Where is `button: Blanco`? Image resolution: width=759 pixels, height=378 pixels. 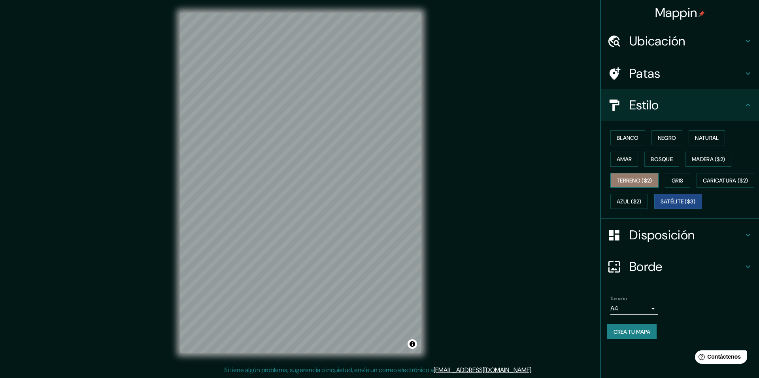
button: Blanco is located at coordinates (628, 138).